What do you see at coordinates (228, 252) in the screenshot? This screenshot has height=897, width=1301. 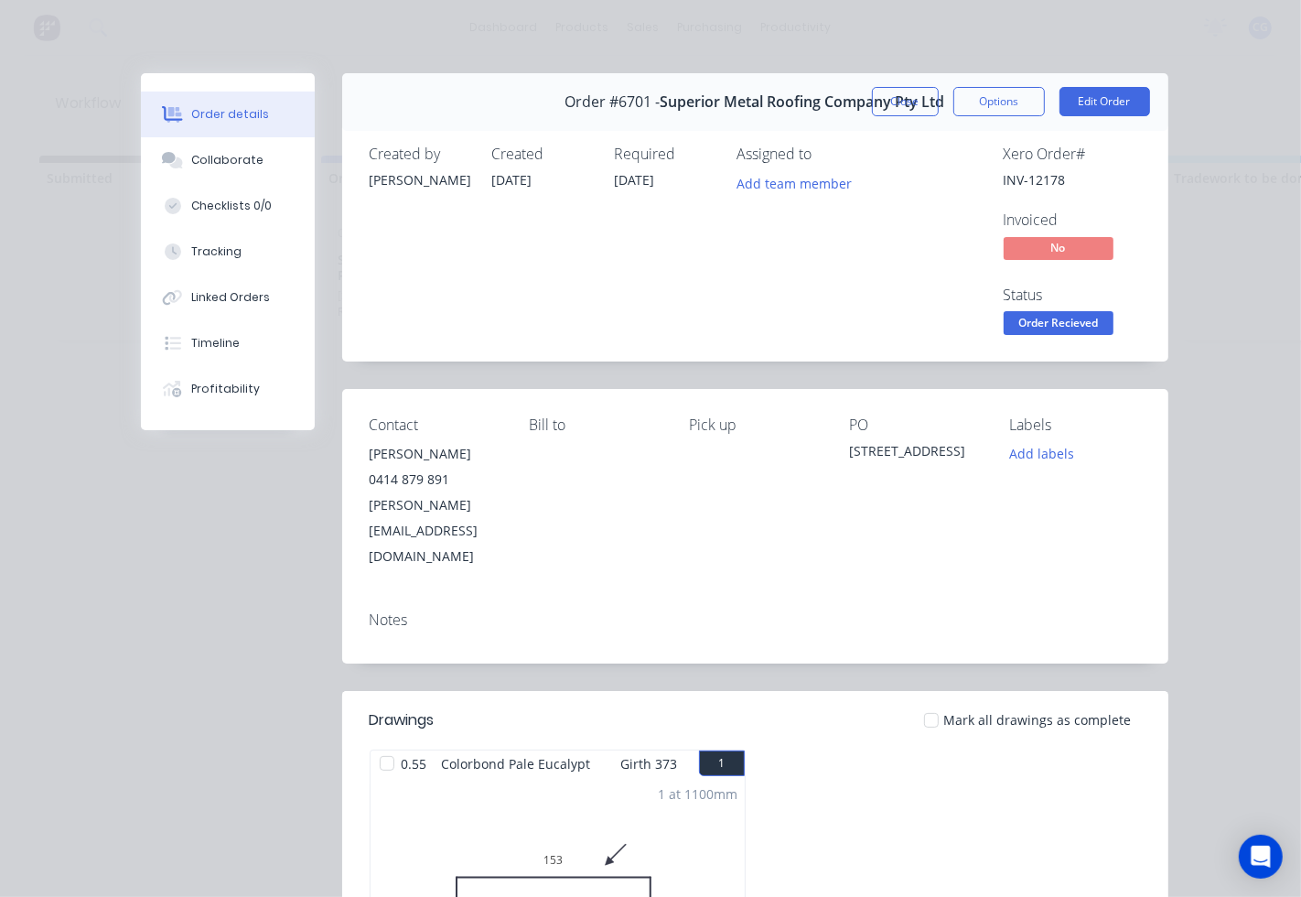 I see `button: Tracking` at bounding box center [228, 252].